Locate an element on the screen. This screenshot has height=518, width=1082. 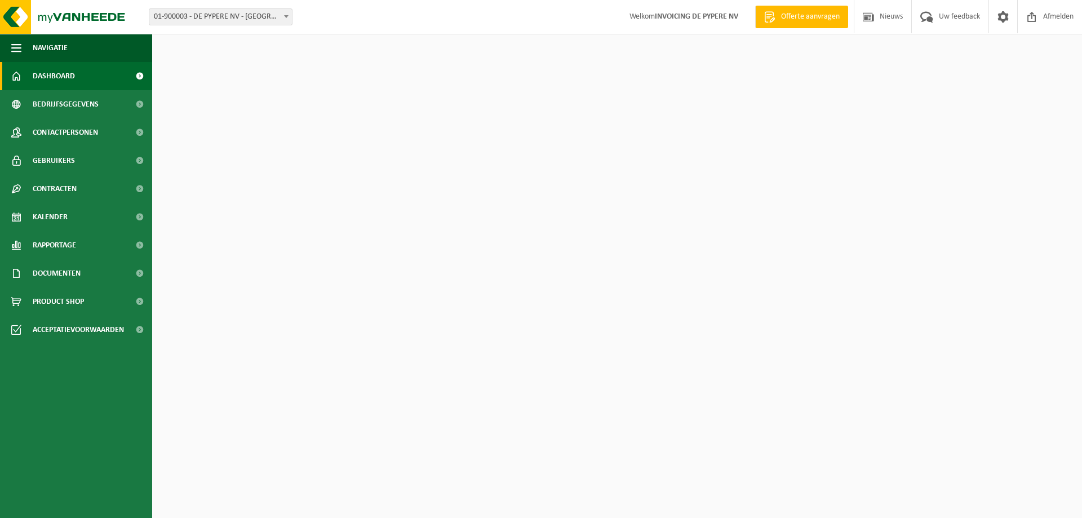
span: Dashboard is located at coordinates (54, 76).